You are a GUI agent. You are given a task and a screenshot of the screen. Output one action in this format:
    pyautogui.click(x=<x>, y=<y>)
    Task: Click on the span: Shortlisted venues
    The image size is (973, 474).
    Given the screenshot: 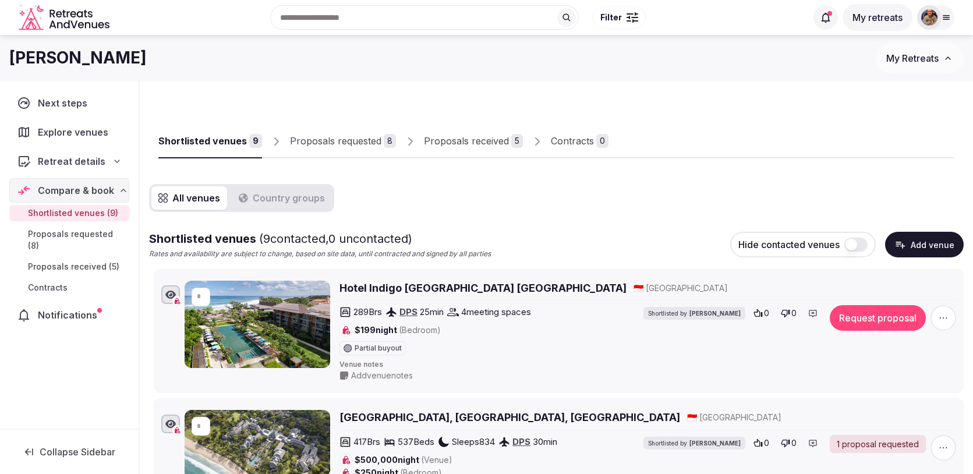 What is the action you would take?
    pyautogui.click(x=281, y=239)
    